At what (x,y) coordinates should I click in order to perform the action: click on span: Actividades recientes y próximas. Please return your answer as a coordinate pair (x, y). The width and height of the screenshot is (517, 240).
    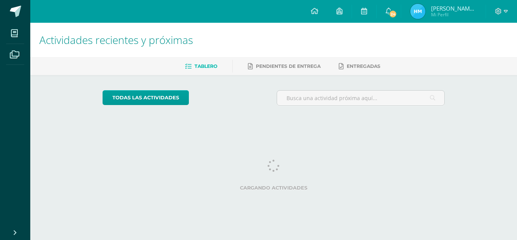
    Looking at the image, I should click on (116, 40).